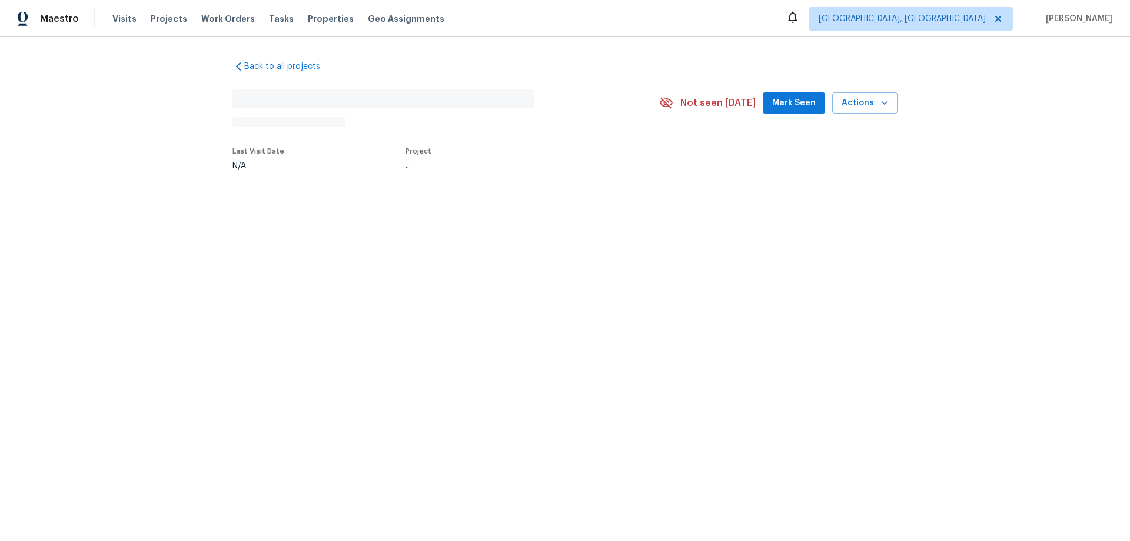  I want to click on span: Project, so click(419, 151).